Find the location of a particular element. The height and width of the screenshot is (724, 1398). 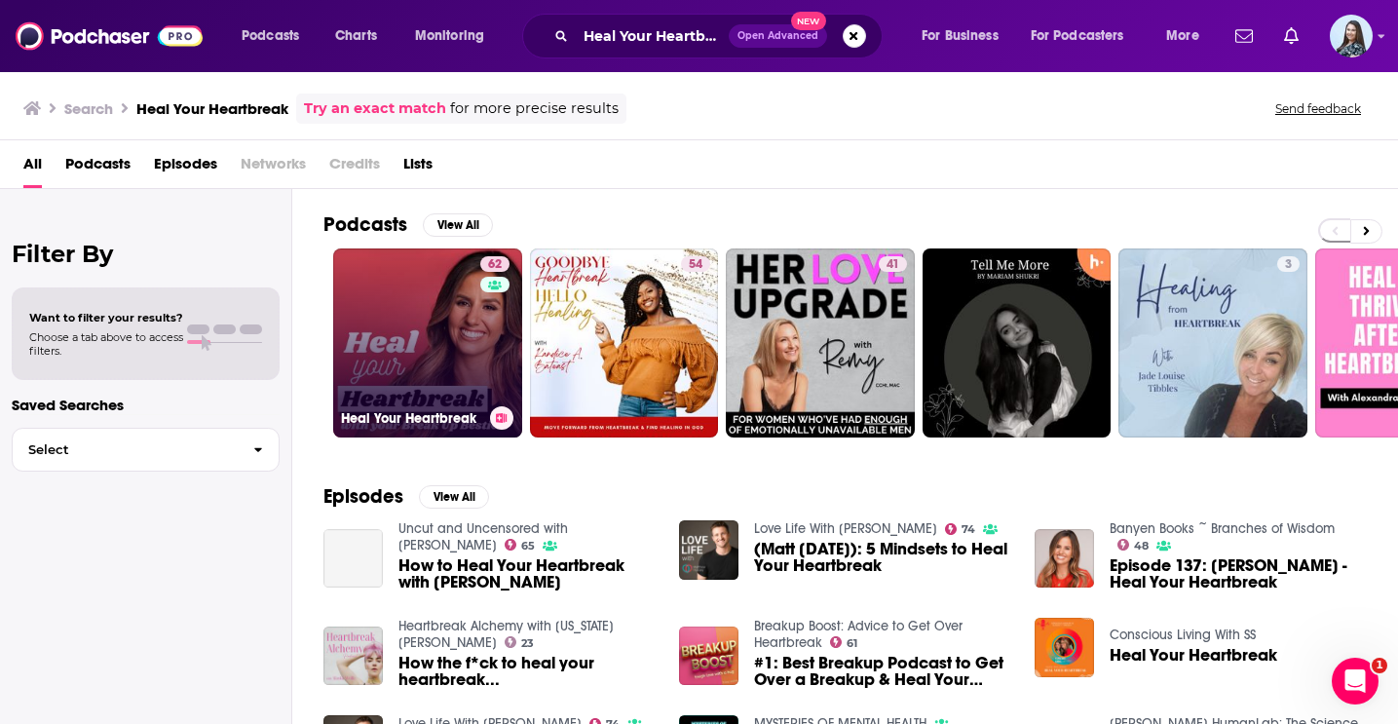

a: 61 is located at coordinates (844, 642).